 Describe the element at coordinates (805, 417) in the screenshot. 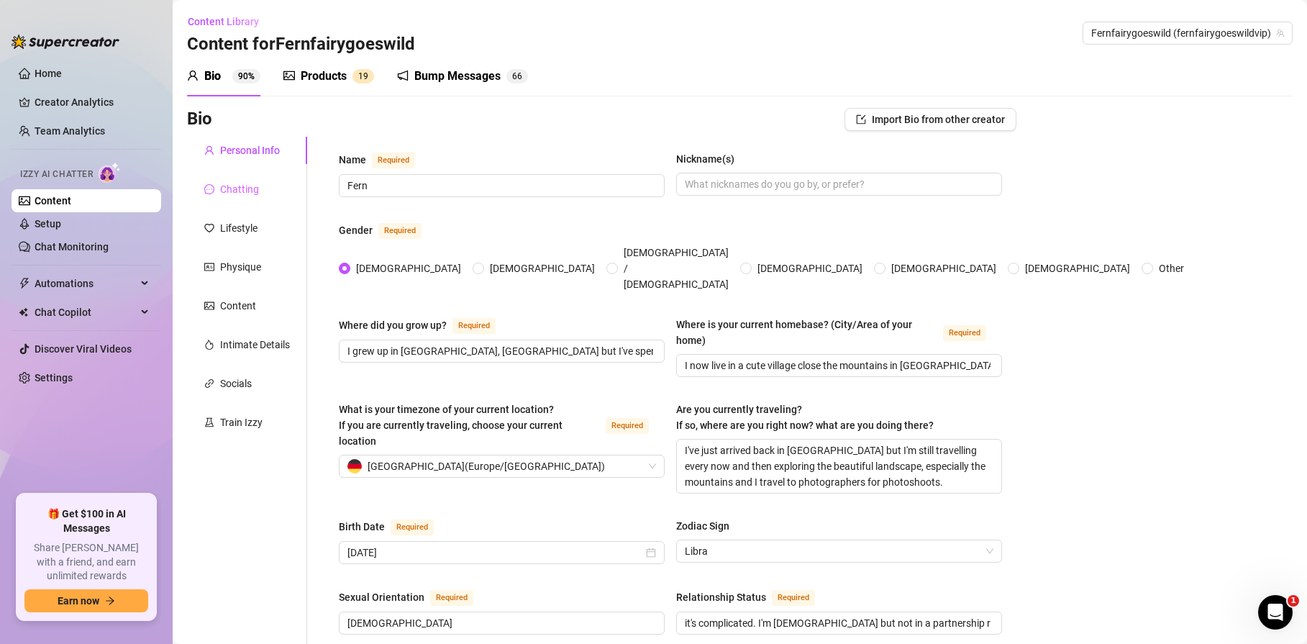

I see `span: Are you currently traveling? If so, where are you right now? what are you doing there?` at that location.